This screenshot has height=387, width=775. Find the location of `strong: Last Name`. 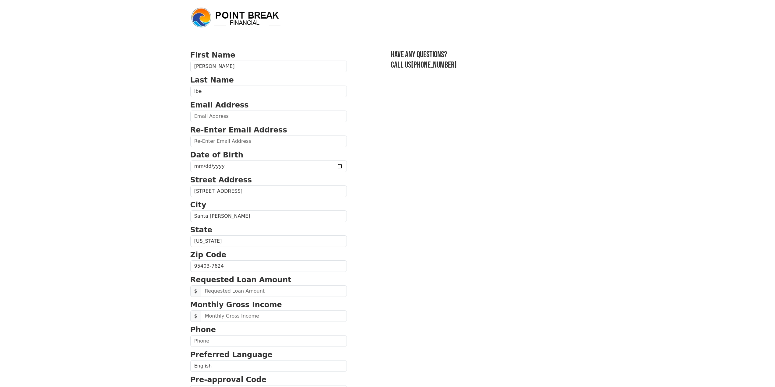

strong: Last Name is located at coordinates (212, 80).